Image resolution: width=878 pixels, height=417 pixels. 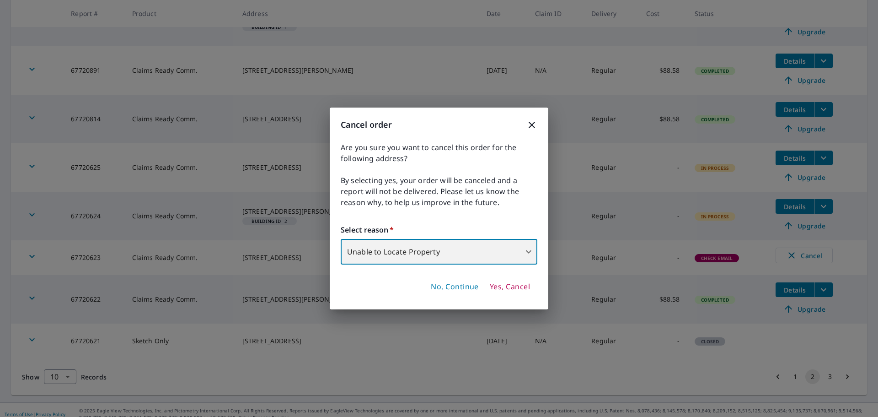 What do you see at coordinates (439, 230) in the screenshot?
I see `label: Select reason` at bounding box center [439, 230].